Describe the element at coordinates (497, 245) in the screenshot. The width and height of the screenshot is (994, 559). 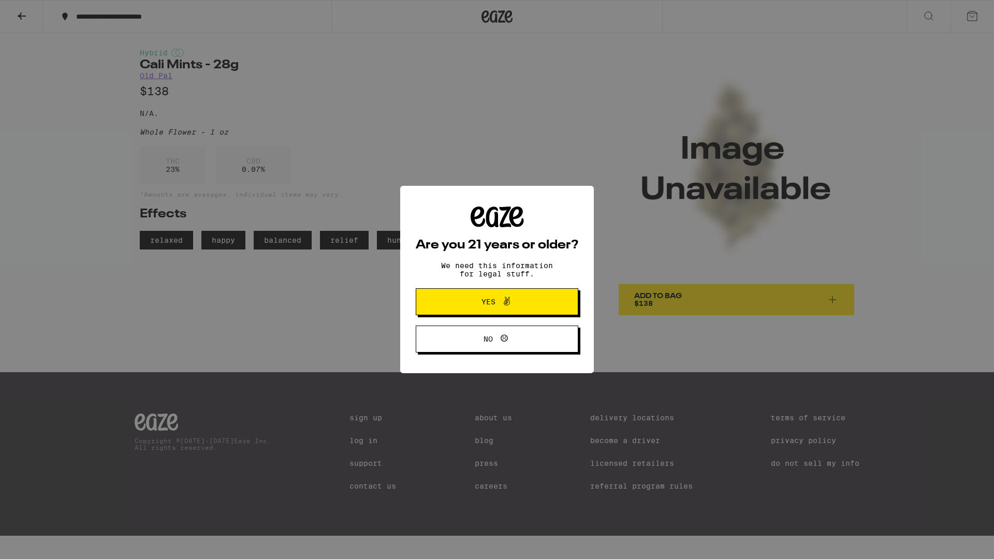
I see `h2: Are you 21 years or older?` at that location.